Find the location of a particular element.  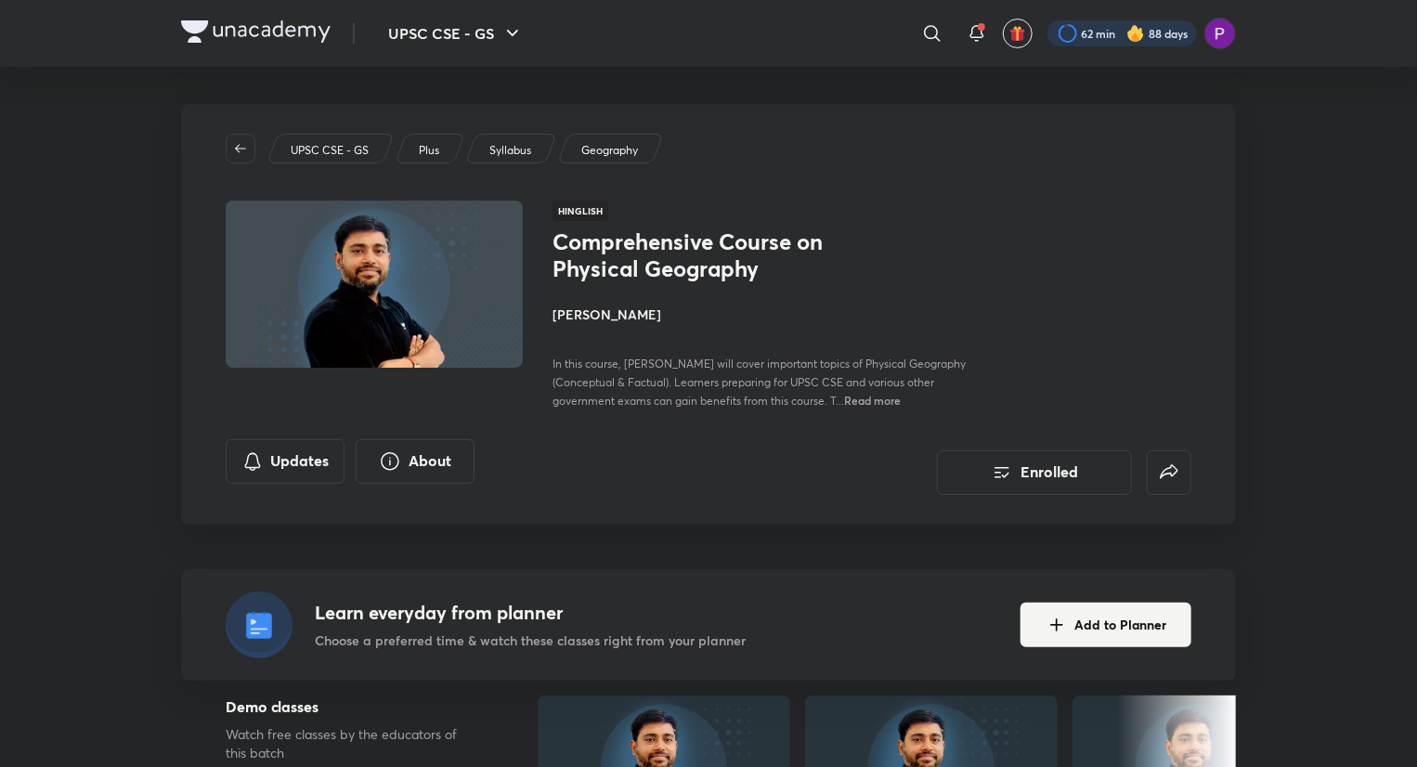

p: UPSC CSE - GS is located at coordinates (330, 150).